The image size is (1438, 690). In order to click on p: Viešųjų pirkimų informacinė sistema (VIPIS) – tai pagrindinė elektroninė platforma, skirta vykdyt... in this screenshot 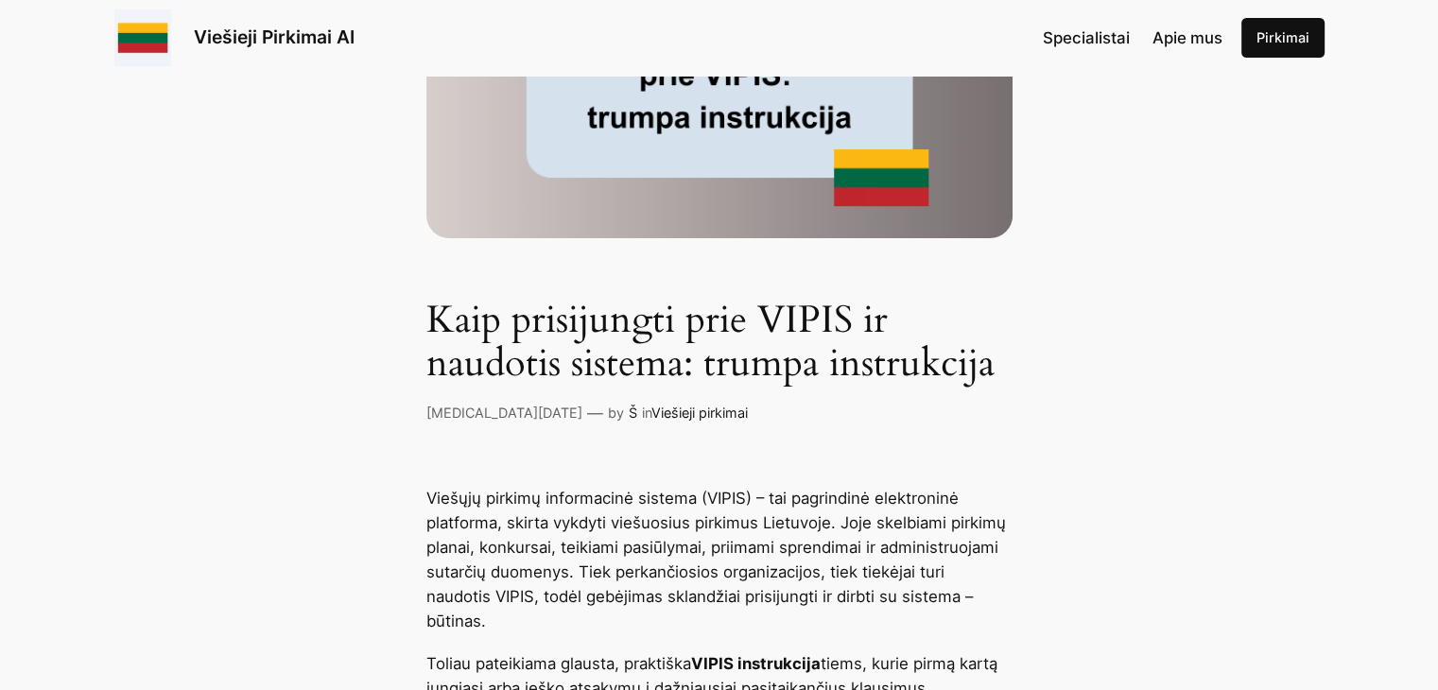, I will do `click(720, 560)`.